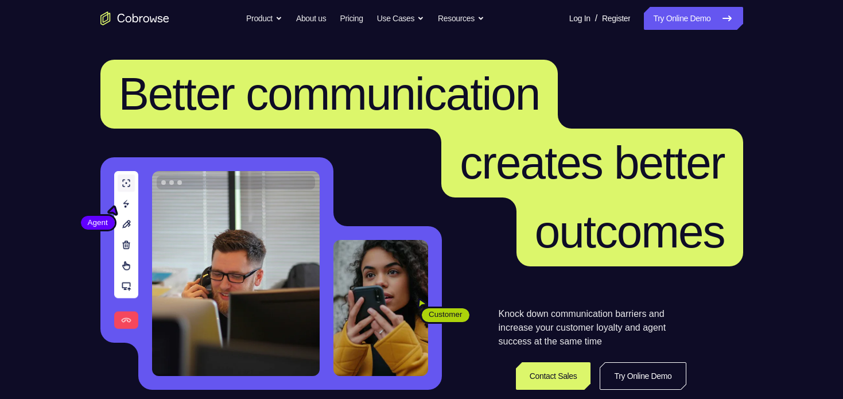  I want to click on button: Product, so click(264, 18).